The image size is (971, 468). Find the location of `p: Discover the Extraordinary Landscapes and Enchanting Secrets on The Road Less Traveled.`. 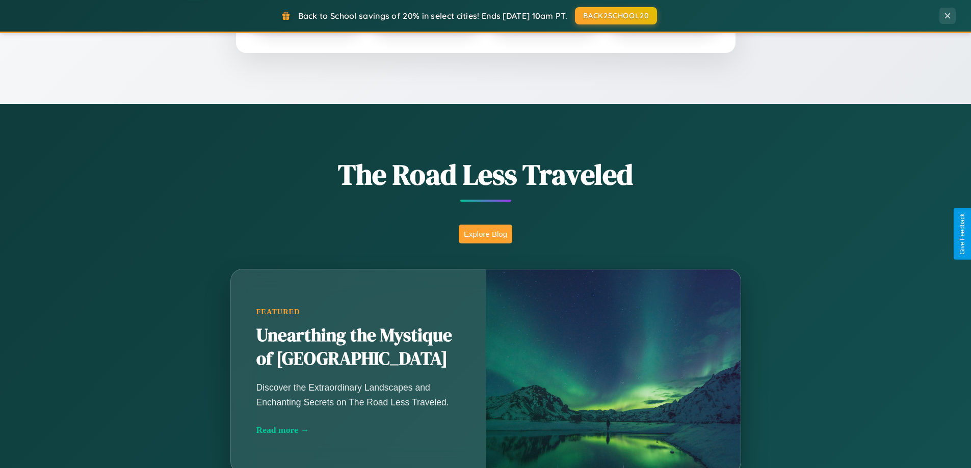

p: Discover the Extraordinary Landscapes and Enchanting Secrets on The Road Less Traveled. is located at coordinates (358, 395).